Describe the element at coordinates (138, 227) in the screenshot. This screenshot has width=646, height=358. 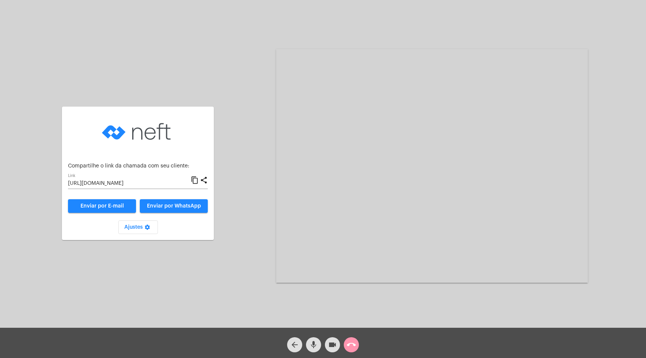
I see `button: Ajustes` at that location.